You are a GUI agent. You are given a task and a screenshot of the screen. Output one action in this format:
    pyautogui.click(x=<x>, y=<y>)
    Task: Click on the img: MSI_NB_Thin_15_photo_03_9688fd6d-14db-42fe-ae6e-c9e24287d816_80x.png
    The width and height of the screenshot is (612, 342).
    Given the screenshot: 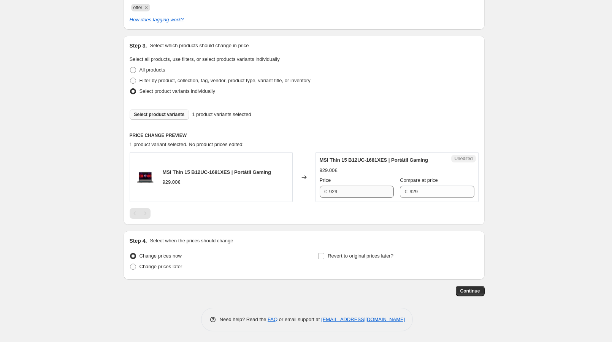 What is the action you would take?
    pyautogui.click(x=145, y=177)
    